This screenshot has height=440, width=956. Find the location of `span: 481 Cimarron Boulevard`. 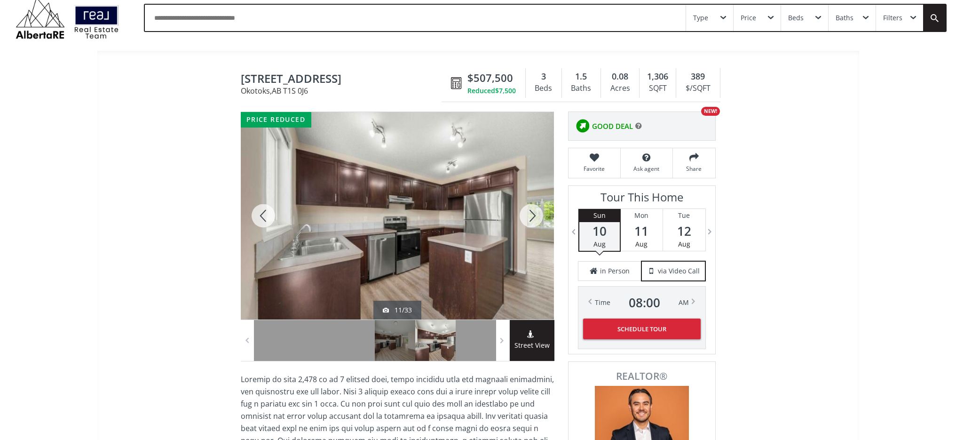

span: 481 Cimarron Boulevard is located at coordinates (343, 79).